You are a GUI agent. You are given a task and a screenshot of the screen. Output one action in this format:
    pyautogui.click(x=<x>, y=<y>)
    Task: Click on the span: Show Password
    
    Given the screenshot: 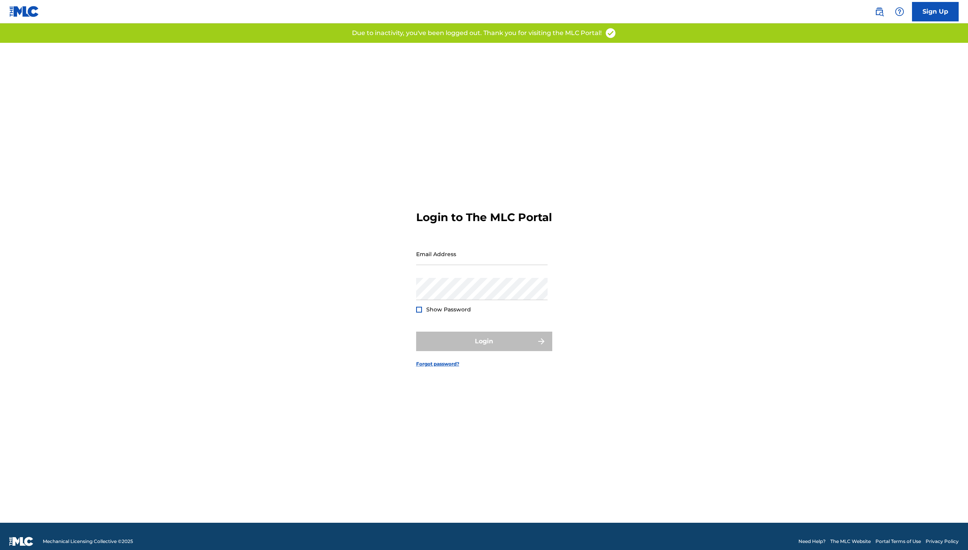 What is the action you would take?
    pyautogui.click(x=449, y=309)
    